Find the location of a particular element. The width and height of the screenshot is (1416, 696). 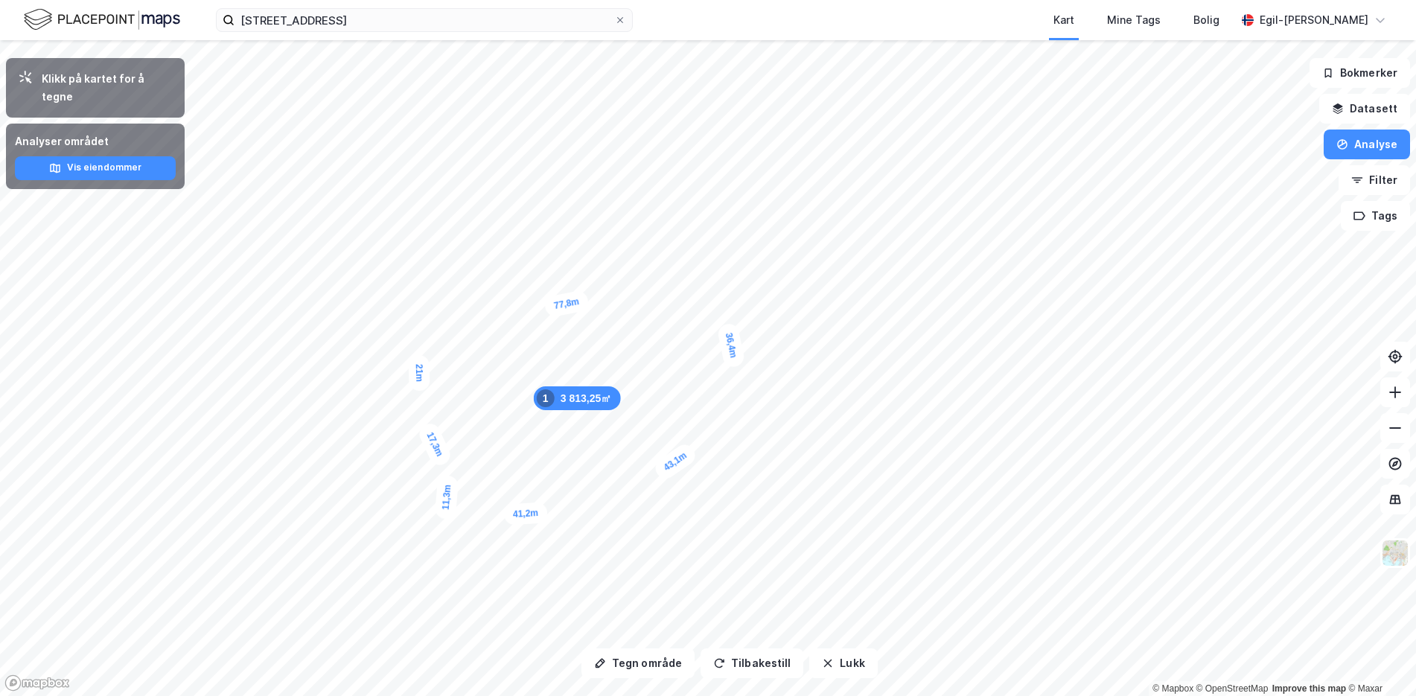

button: Bokmerker is located at coordinates (1360, 73).